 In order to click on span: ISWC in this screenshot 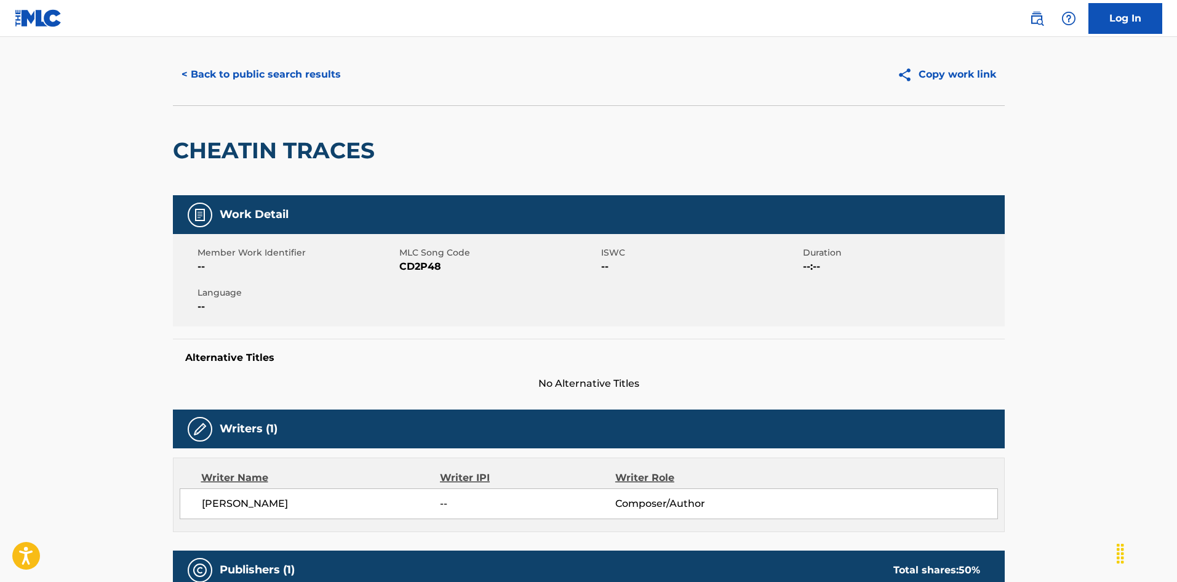, I will do `click(700, 252)`.